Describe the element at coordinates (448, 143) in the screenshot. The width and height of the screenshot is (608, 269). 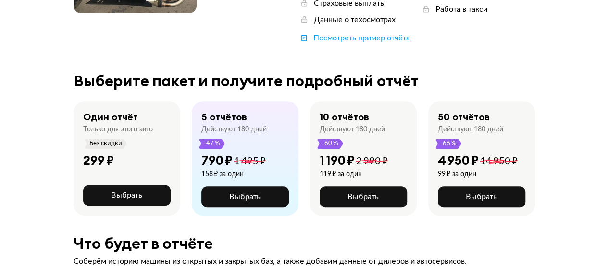
I see `span: -66 %` at that location.